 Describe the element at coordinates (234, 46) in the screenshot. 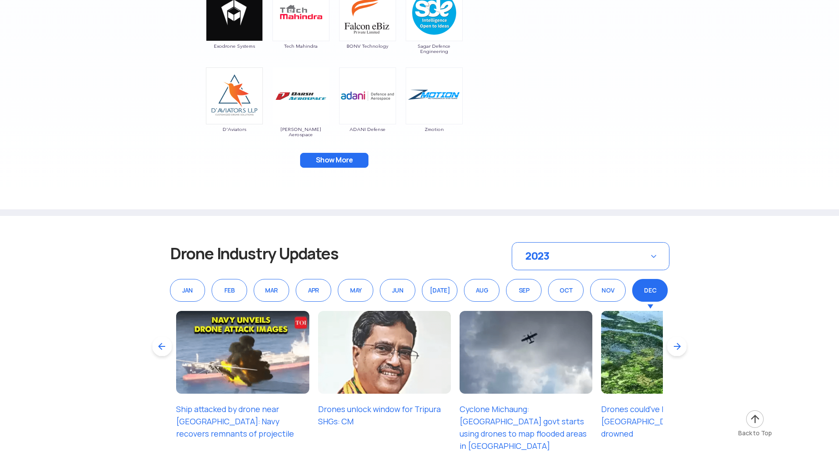

I see `span: Exodrone Systems` at that location.